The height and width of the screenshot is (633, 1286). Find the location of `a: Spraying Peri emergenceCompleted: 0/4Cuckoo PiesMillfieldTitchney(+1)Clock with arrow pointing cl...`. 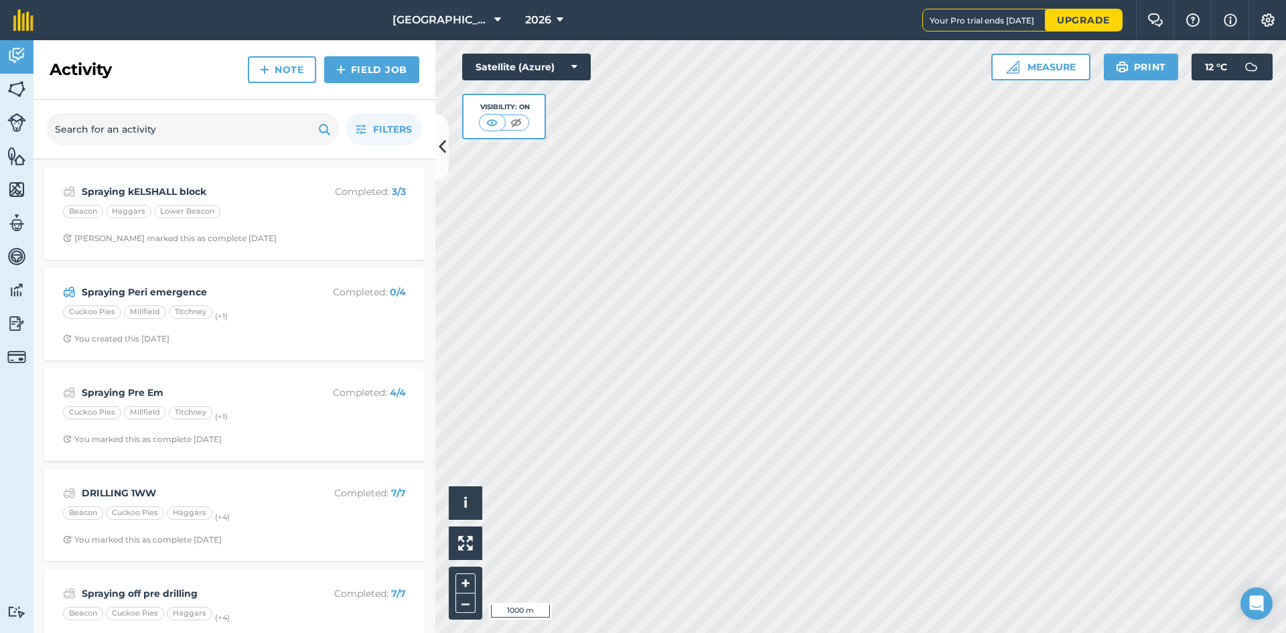

a: Spraying Peri emergenceCompleted: 0/4Cuckoo PiesMillfieldTitchney(+1)Clock with arrow pointing cl... is located at coordinates (235, 314).